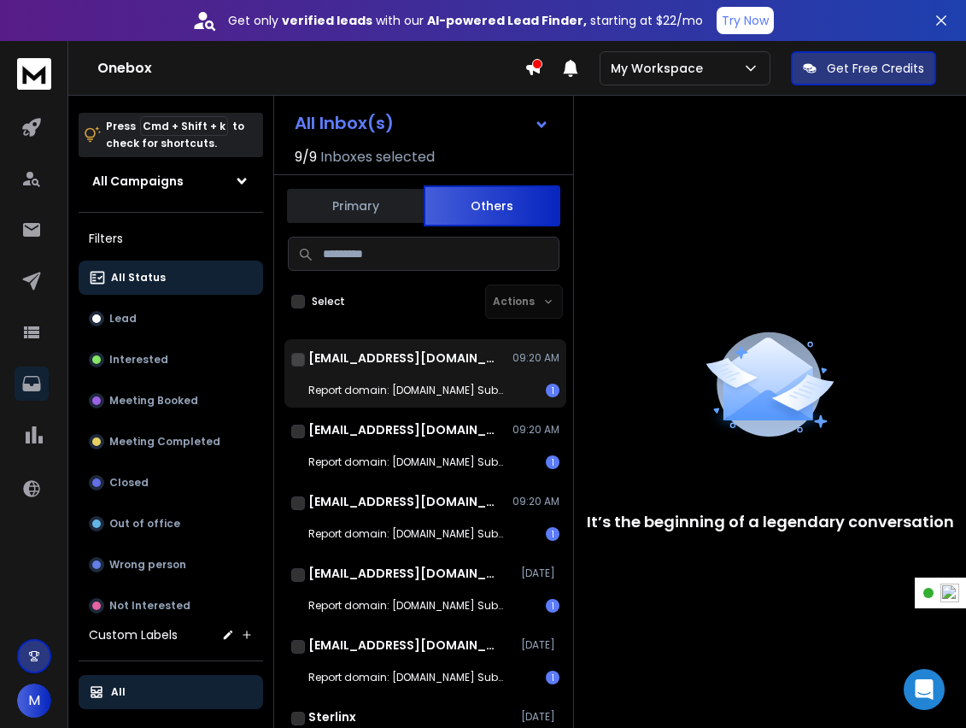 The image size is (966, 728). What do you see at coordinates (171, 360) in the screenshot?
I see `button: Interested` at bounding box center [171, 360].